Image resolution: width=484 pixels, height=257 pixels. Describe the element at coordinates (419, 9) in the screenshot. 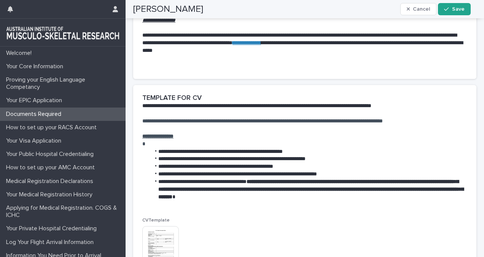

I see `button: Cancel` at that location.